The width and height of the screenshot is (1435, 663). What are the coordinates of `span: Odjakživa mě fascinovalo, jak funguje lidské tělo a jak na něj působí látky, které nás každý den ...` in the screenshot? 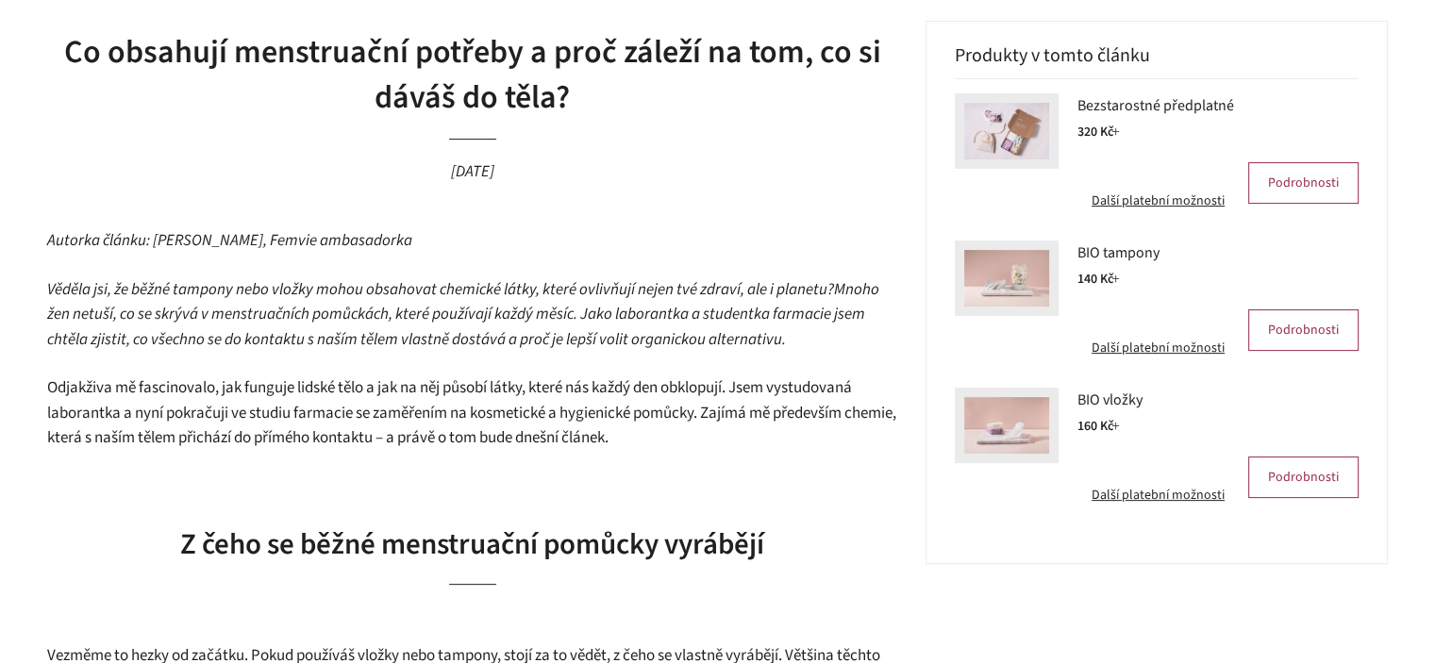 It's located at (472, 412).